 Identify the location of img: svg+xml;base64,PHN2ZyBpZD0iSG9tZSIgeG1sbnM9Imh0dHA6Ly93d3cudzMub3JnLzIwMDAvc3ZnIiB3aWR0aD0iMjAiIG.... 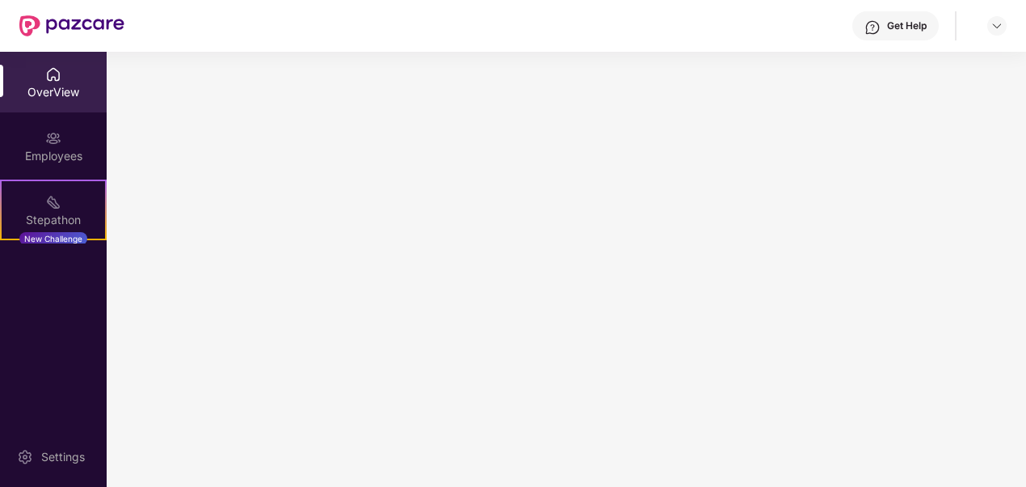
(53, 74).